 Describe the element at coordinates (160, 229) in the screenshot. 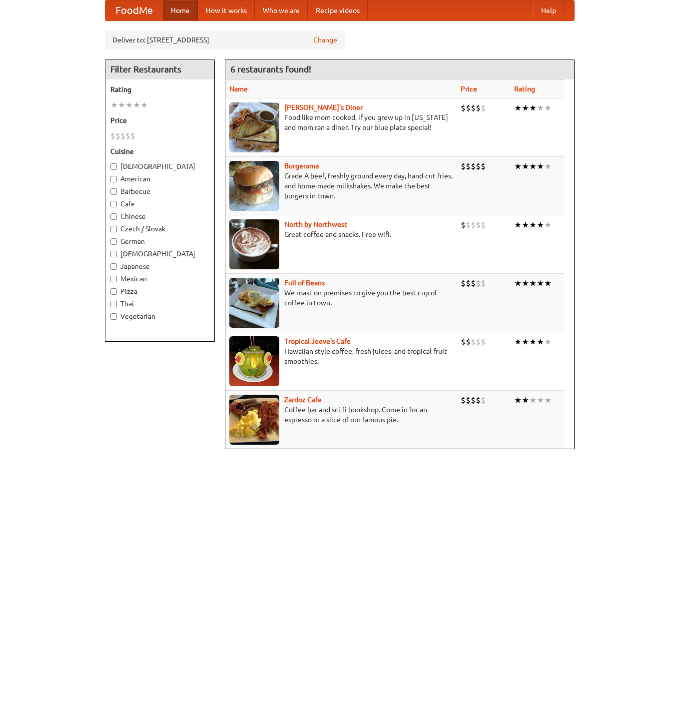

I see `label: Czech / Slovak` at that location.